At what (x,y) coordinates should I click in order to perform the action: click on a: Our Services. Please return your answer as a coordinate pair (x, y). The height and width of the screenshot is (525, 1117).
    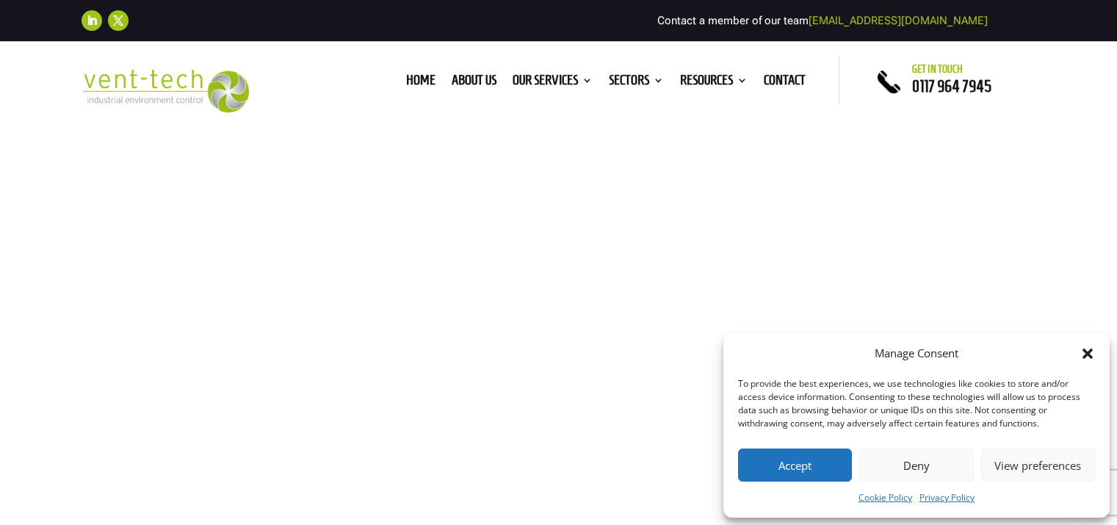
    Looking at the image, I should click on (552, 83).